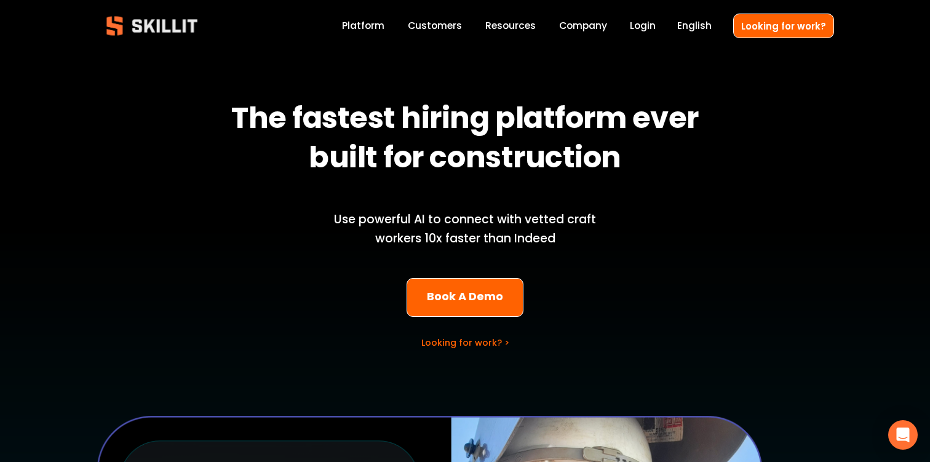  Describe the element at coordinates (903, 435) in the screenshot. I see `div: Open Intercom Messenger` at that location.